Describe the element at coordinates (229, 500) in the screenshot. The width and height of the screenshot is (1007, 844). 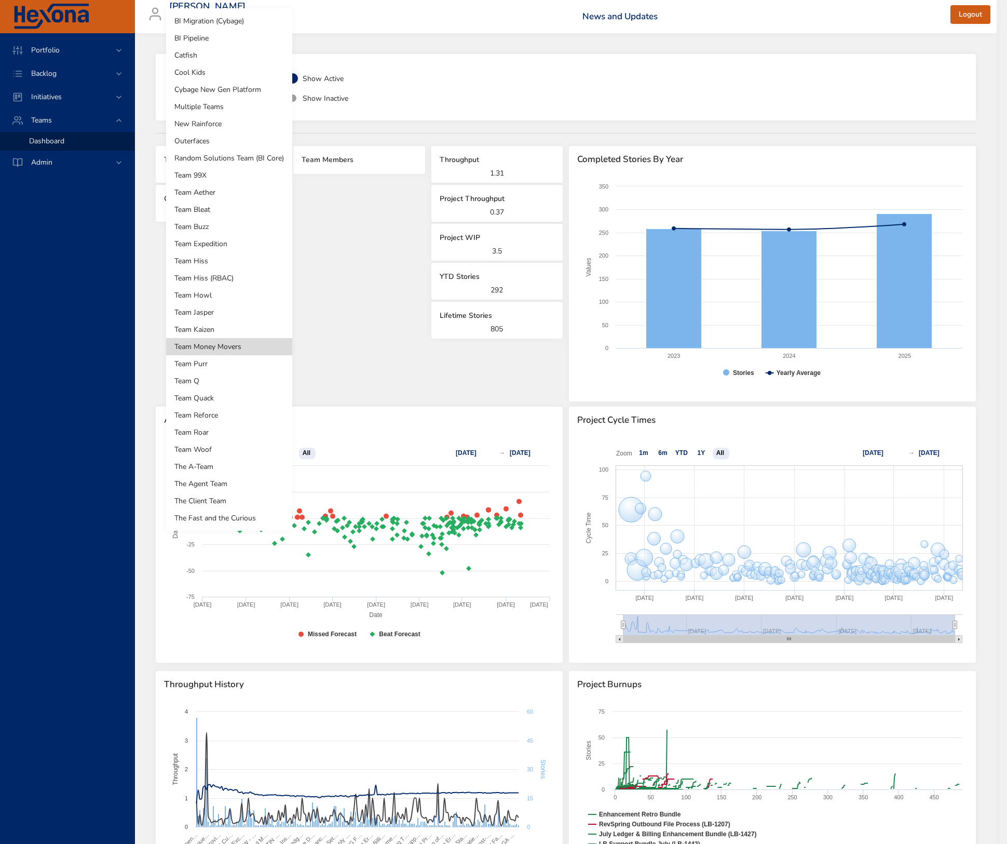
I see `li: The Client Team` at that location.